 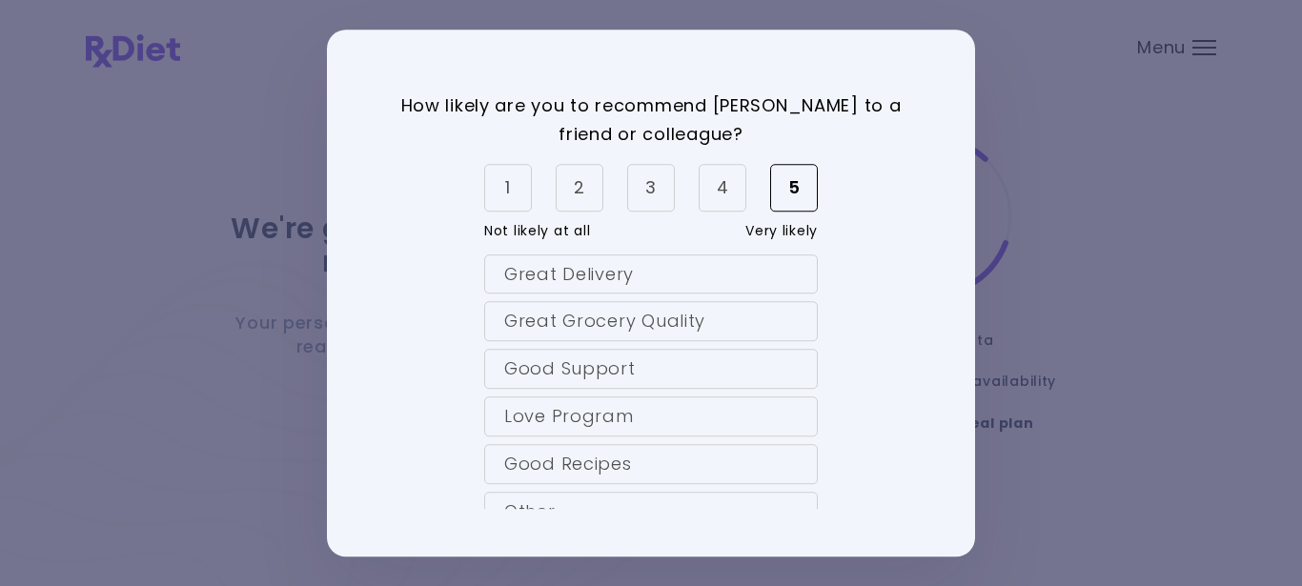 I want to click on span: Very likely, so click(x=782, y=232).